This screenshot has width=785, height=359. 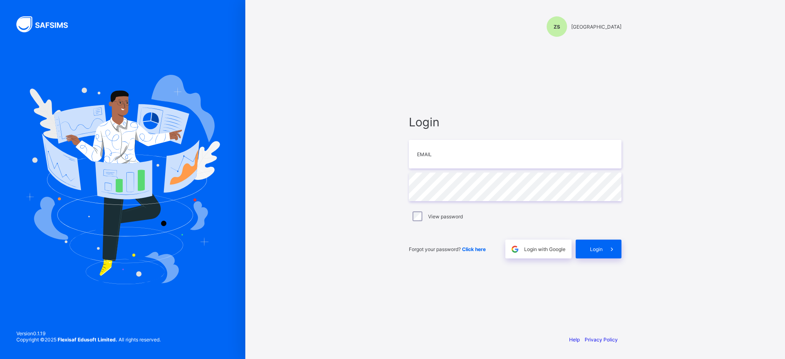 What do you see at coordinates (47, 24) in the screenshot?
I see `img: SAFSIMS Logo` at bounding box center [47, 24].